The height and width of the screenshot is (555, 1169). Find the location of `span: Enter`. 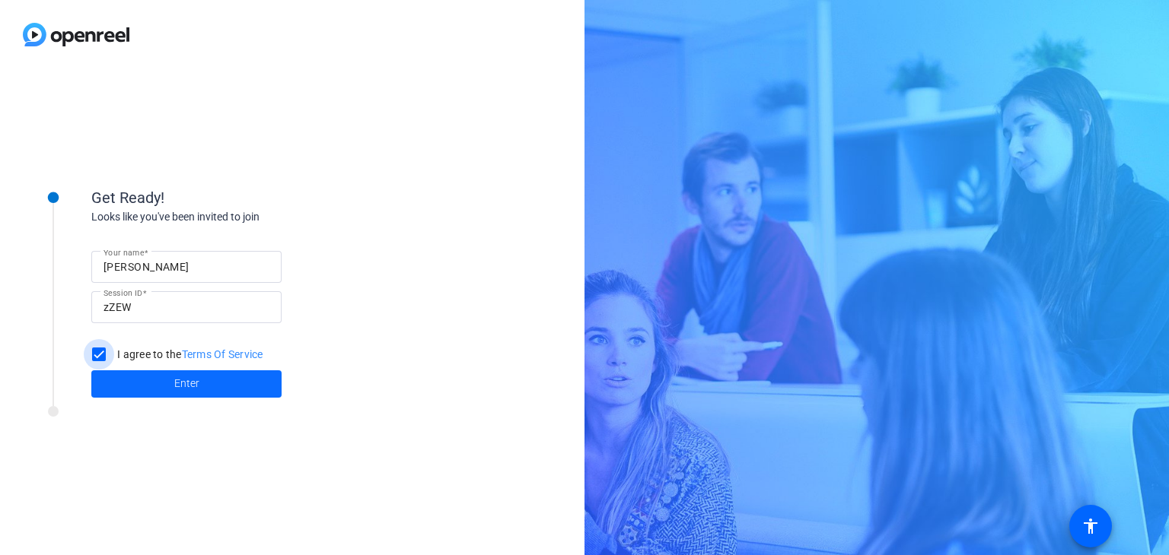

span: Enter is located at coordinates (186, 384).